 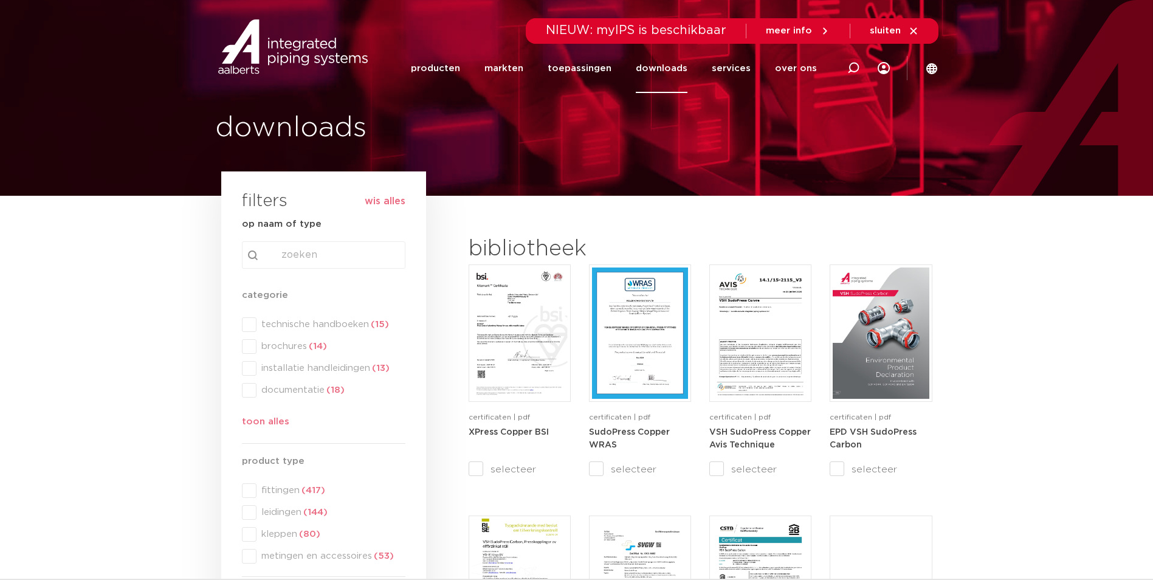 I want to click on img: EPD-VSH-SudoPress-Carbon-1-pdf.jpg, so click(x=881, y=333).